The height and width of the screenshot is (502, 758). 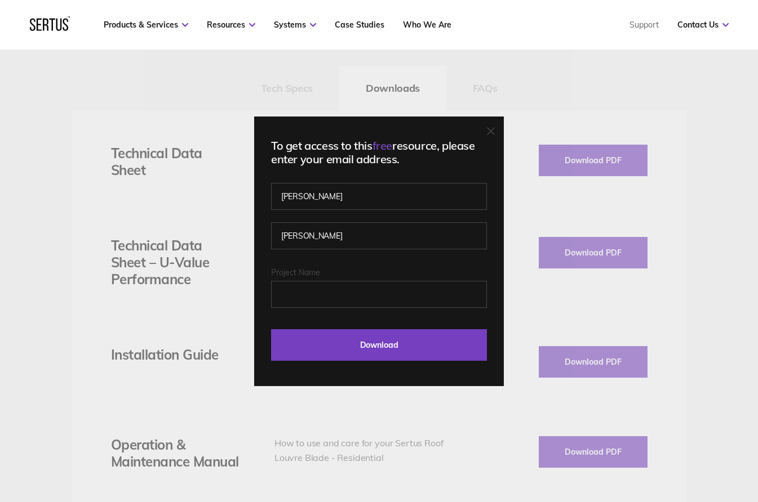 I want to click on span: Project Name, so click(x=295, y=273).